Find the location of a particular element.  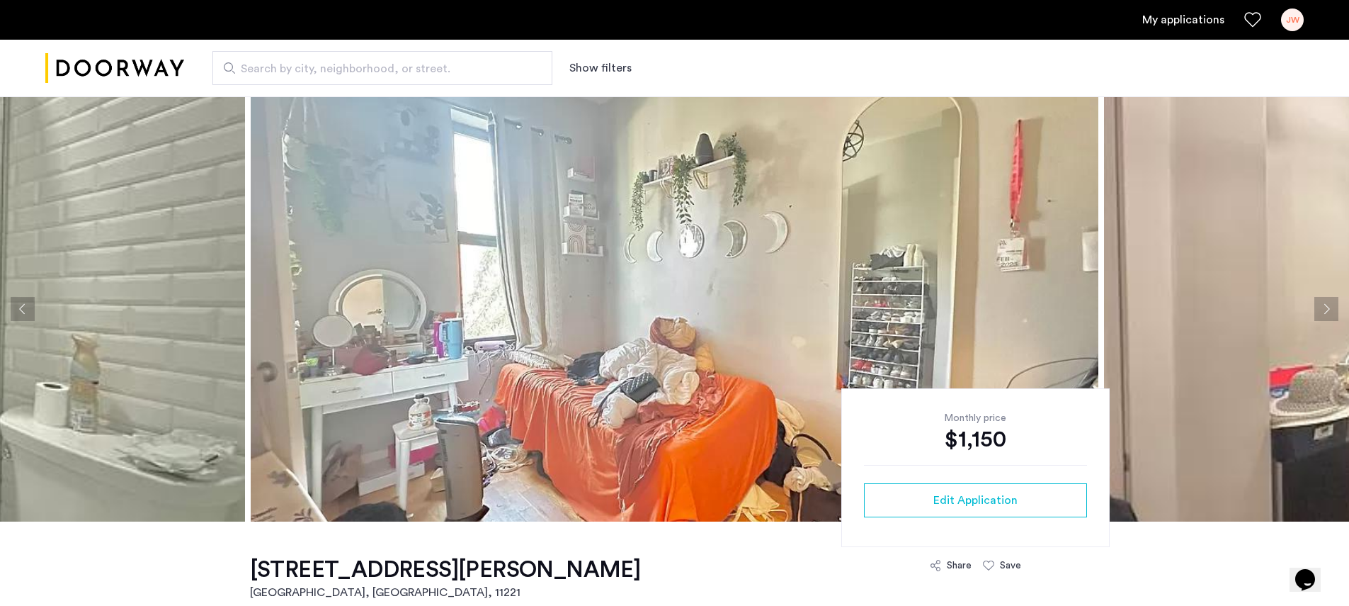

div: Monthly price is located at coordinates (975, 418).